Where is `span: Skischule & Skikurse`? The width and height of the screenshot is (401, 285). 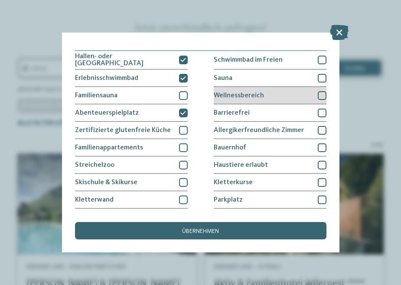 span: Skischule & Skikurse is located at coordinates (106, 182).